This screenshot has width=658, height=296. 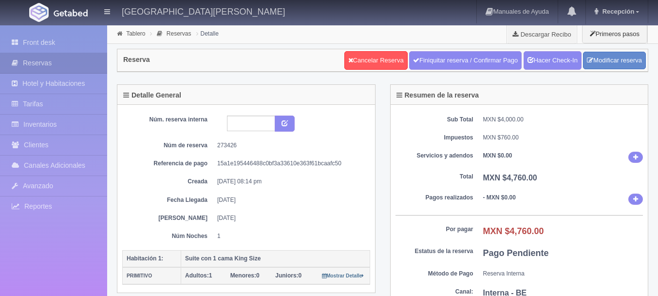 I want to click on dd: 273426, so click(x=290, y=145).